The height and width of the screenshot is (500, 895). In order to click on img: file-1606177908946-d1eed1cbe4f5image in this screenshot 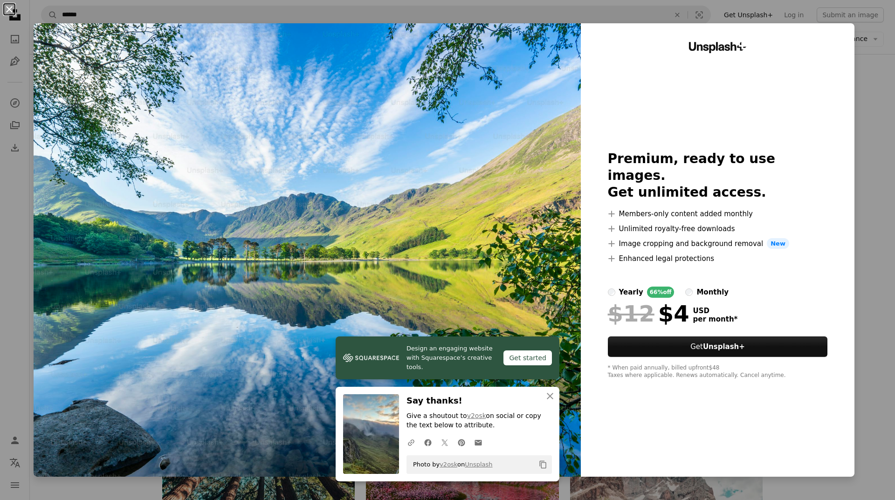, I will do `click(371, 358)`.